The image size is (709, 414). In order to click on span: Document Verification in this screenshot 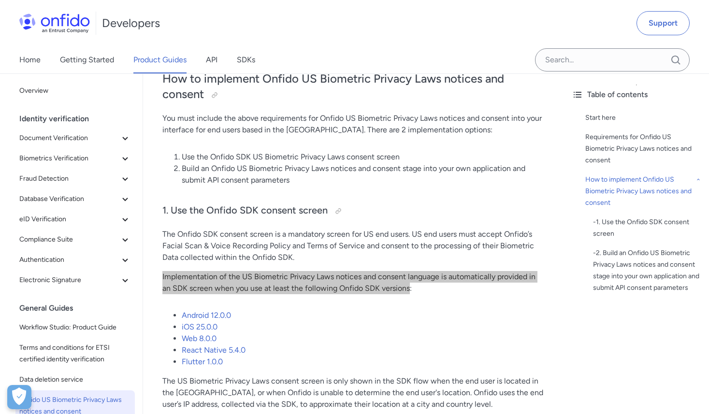, I will do `click(69, 138)`.